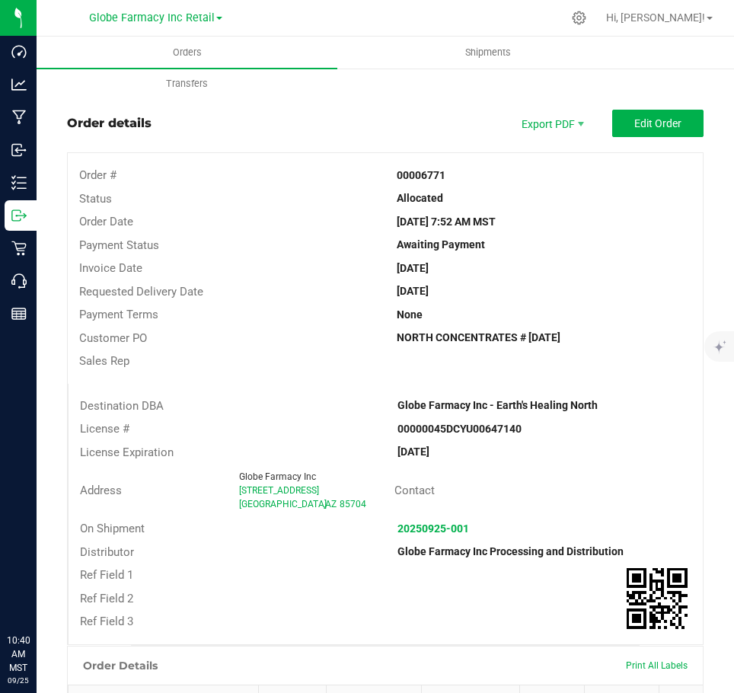 This screenshot has height=693, width=734. I want to click on span: Globe Farmacy Inc, so click(277, 477).